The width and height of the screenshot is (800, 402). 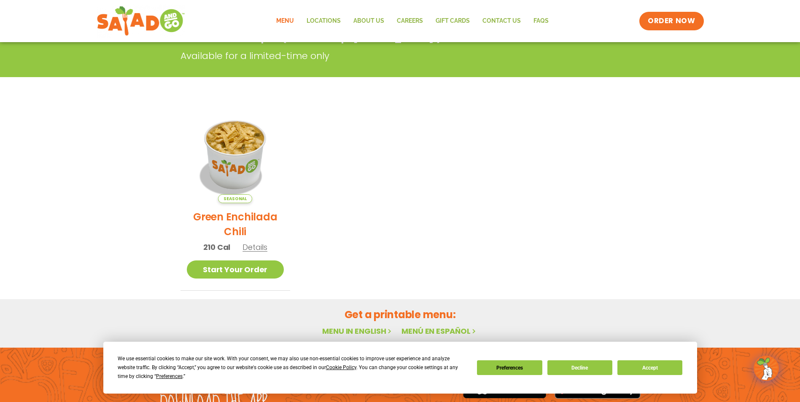 What do you see at coordinates (766, 369) in the screenshot?
I see `img: wpChatIcon` at bounding box center [766, 369].